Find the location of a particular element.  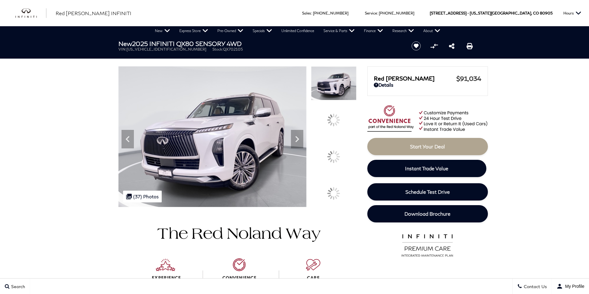

a: New is located at coordinates (162, 31).